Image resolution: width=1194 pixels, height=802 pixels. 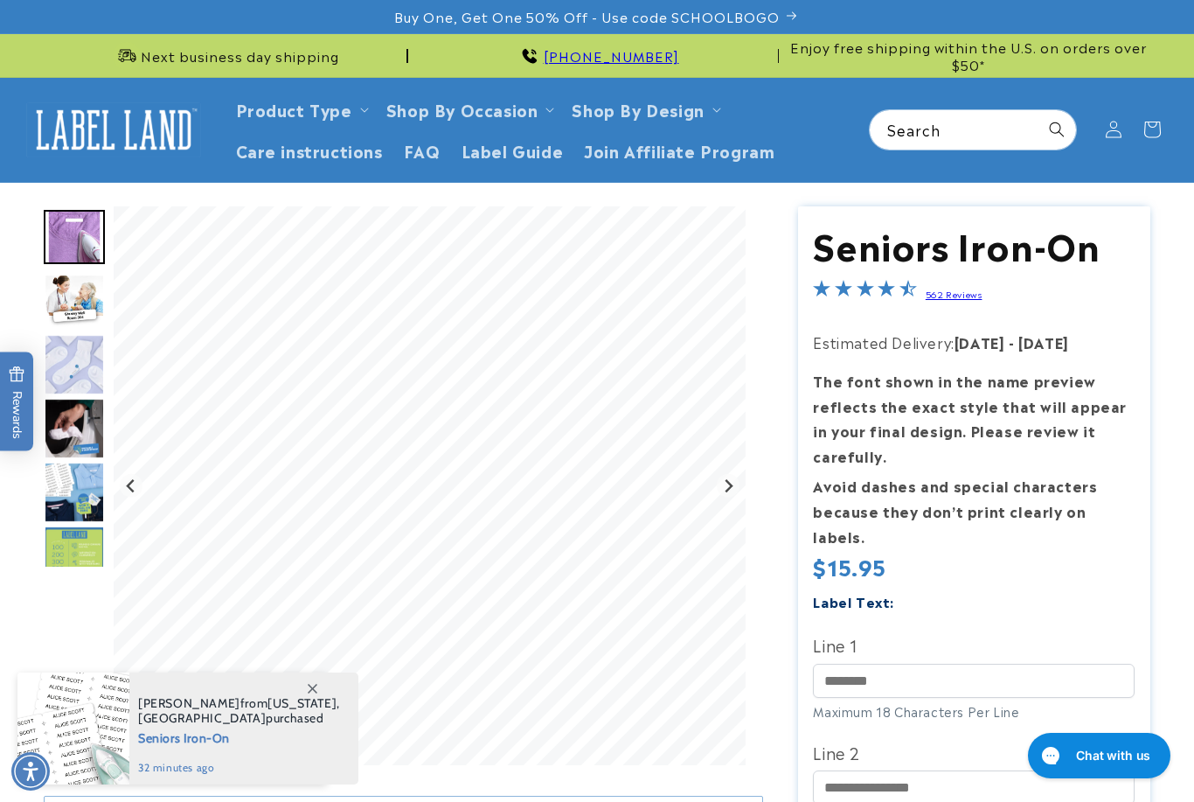 I want to click on a: Care instructions, so click(x=309, y=149).